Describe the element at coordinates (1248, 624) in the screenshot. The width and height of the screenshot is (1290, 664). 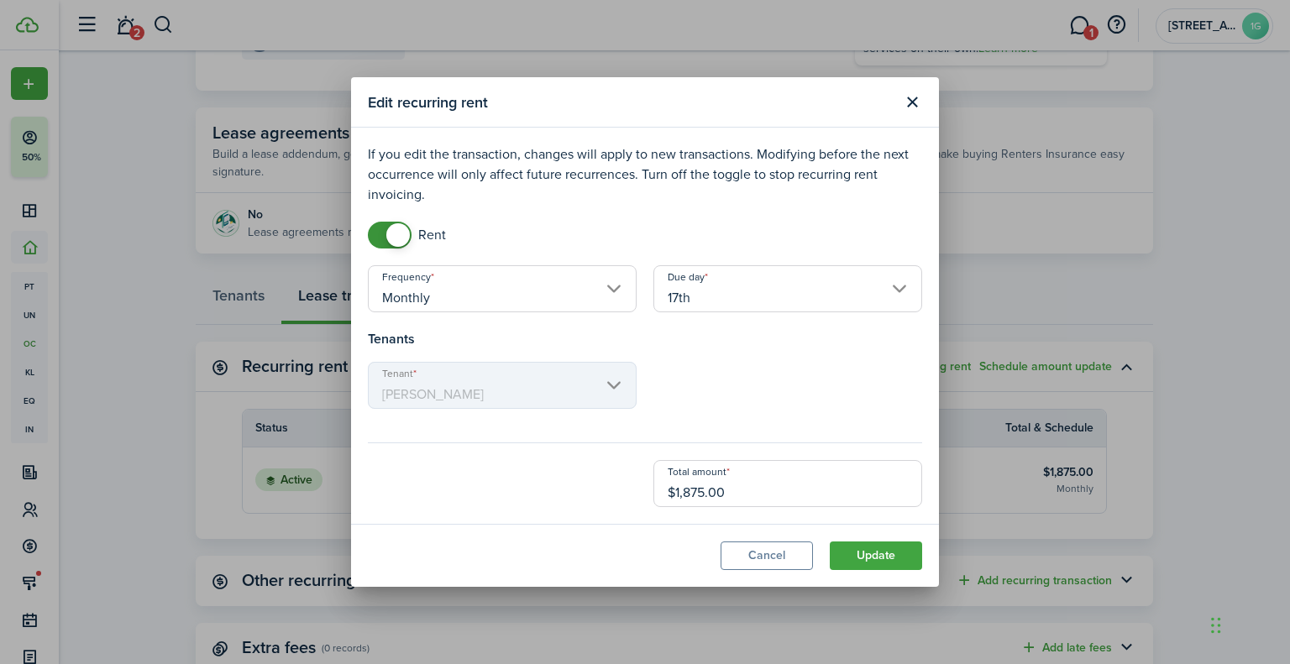
I see `div: Chat Widget` at that location.